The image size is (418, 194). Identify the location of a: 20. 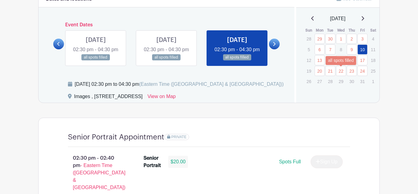
(319, 71).